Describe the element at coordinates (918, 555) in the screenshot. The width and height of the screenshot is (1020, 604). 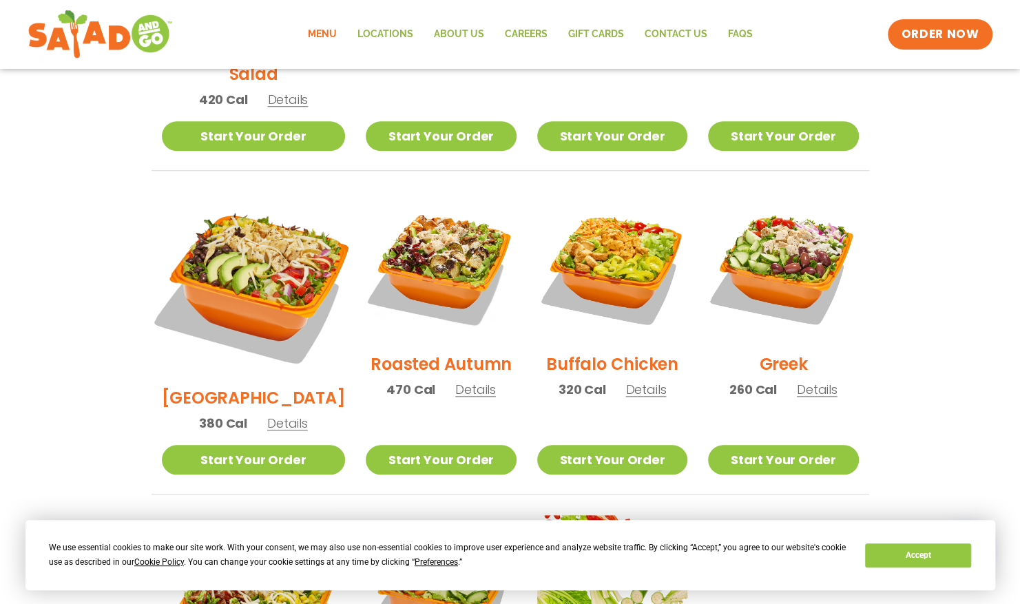
I see `button: Accept` at that location.